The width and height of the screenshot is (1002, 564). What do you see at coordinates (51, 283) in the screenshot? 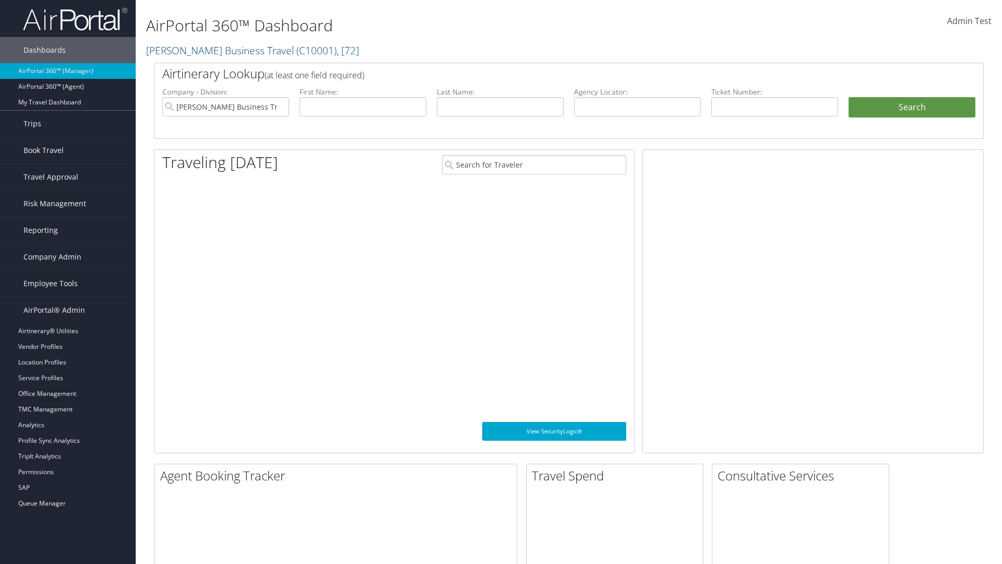
I see `span: Employee Tools` at bounding box center [51, 283].